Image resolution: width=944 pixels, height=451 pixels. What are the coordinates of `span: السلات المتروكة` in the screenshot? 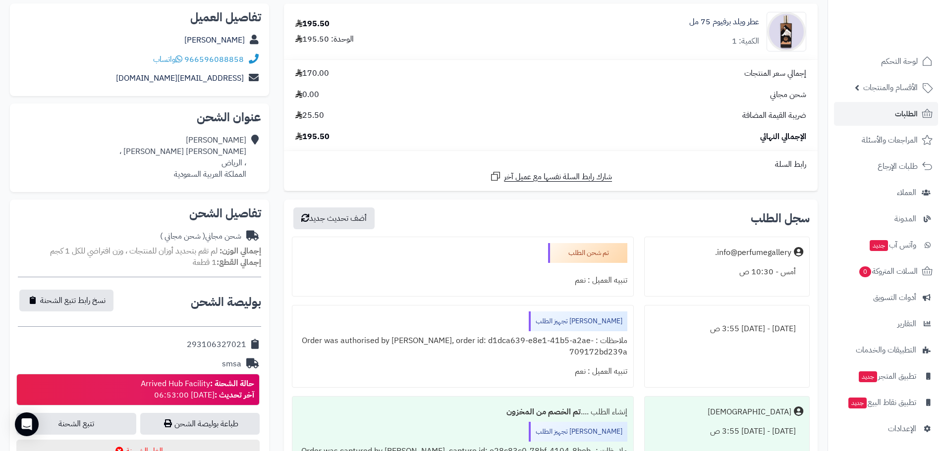 It's located at (888, 271).